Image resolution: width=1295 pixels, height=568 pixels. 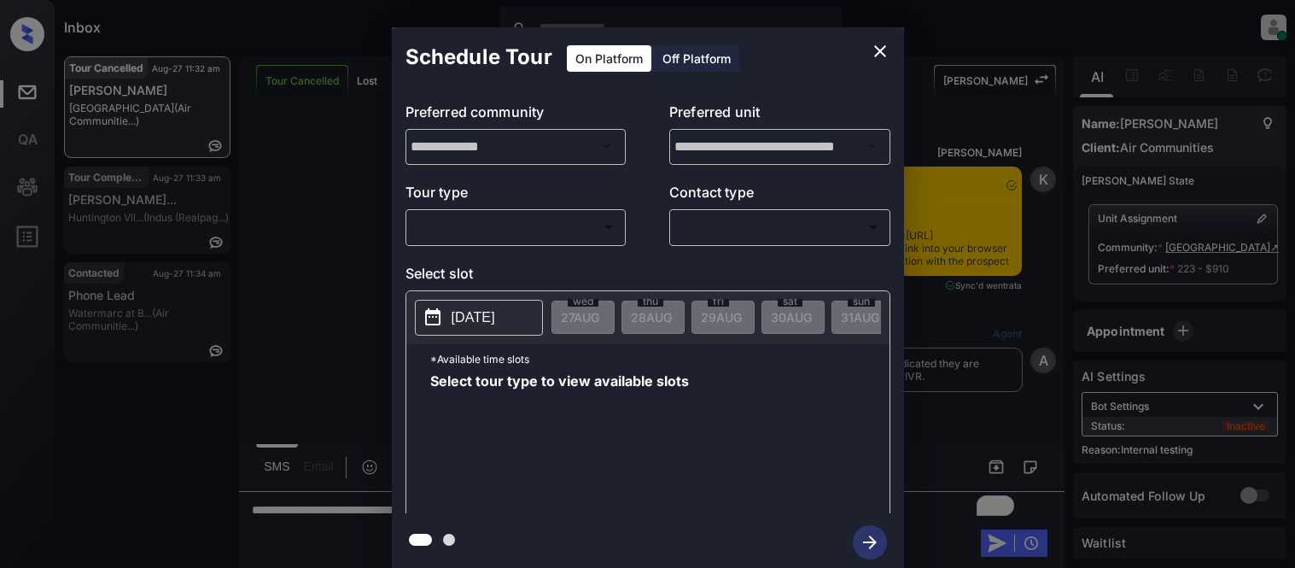 What do you see at coordinates (479, 57) in the screenshot?
I see `h2: Schedule Tour` at bounding box center [479, 57].